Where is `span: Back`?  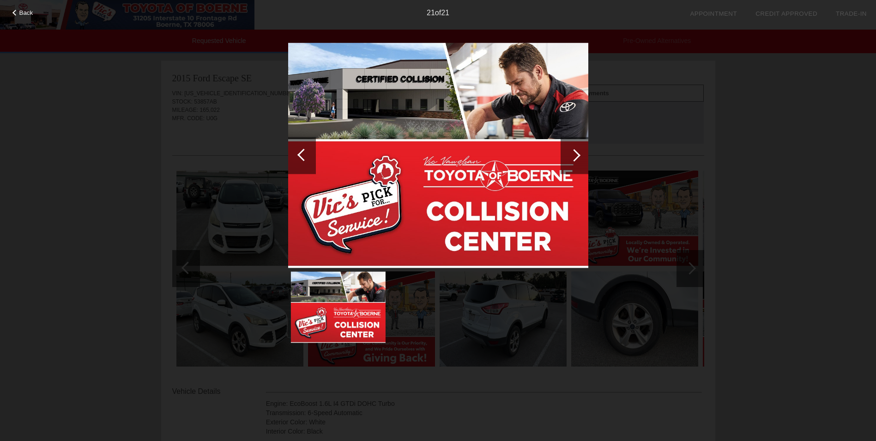 span: Back is located at coordinates (26, 12).